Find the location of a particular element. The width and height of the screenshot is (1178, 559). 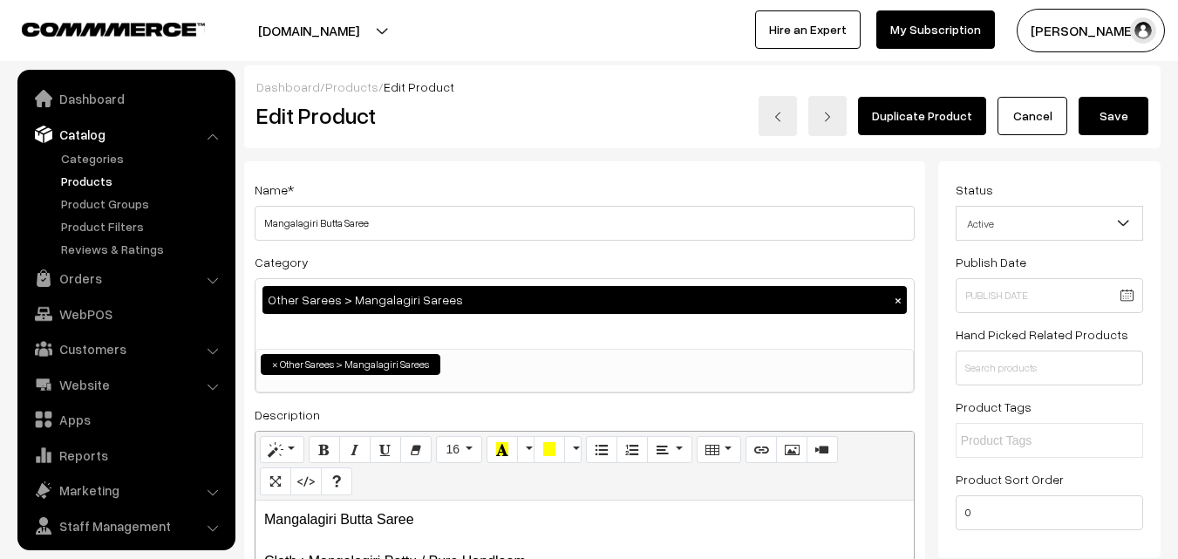

a: Hire an Expert is located at coordinates (808, 30).